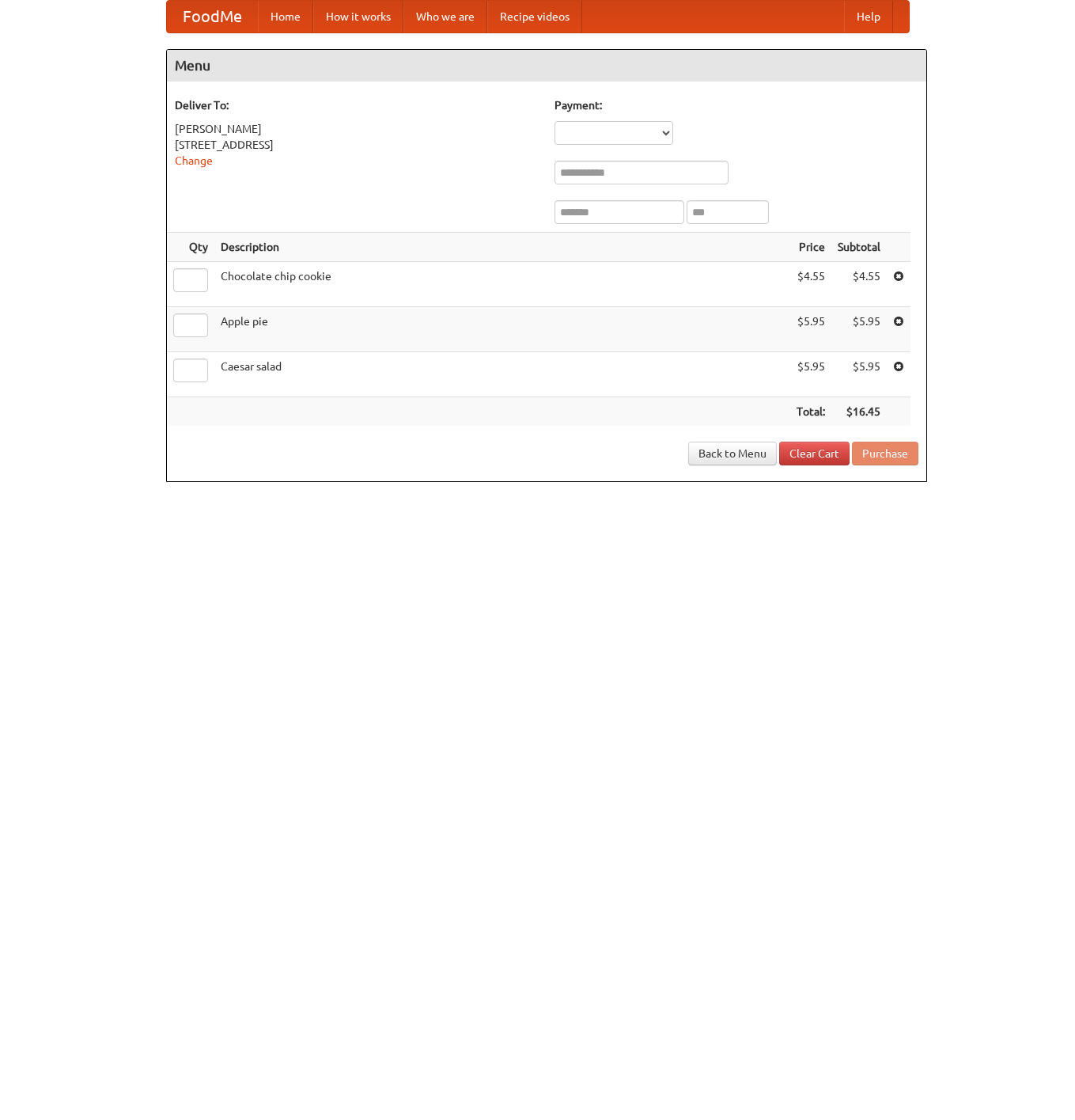 The height and width of the screenshot is (1120, 1075). I want to click on a: Change, so click(194, 161).